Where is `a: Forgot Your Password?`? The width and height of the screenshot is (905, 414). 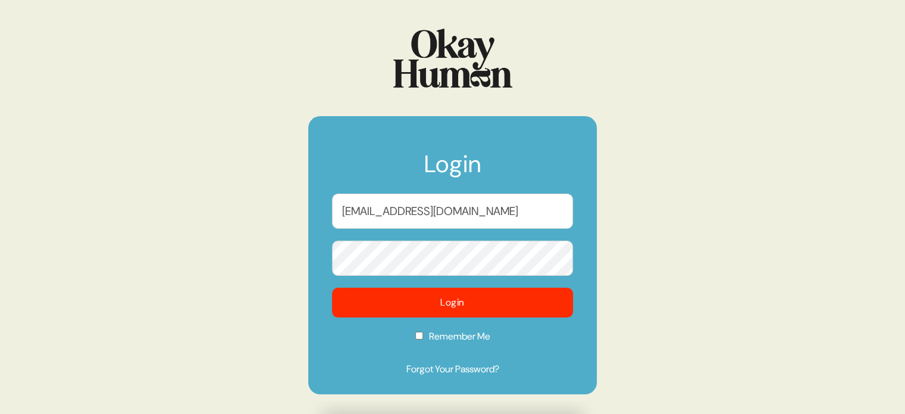 a: Forgot Your Password? is located at coordinates (452, 369).